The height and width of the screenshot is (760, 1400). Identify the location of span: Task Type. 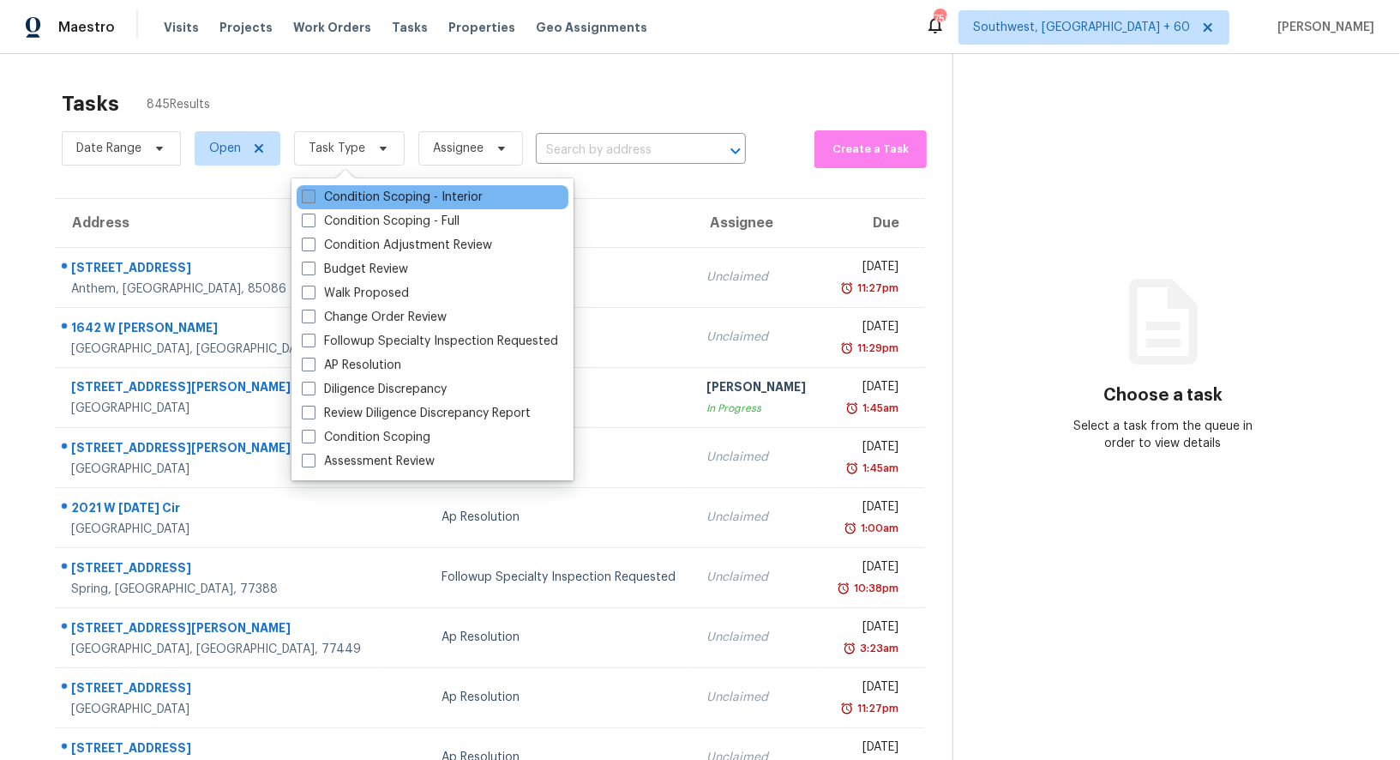
(337, 148).